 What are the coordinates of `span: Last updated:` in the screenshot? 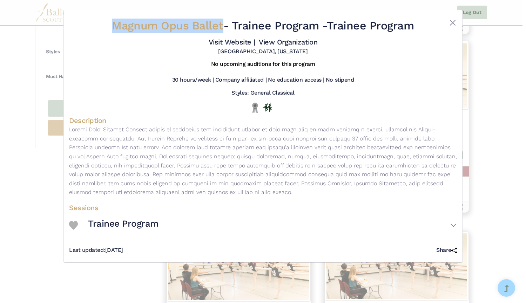 It's located at (87, 250).